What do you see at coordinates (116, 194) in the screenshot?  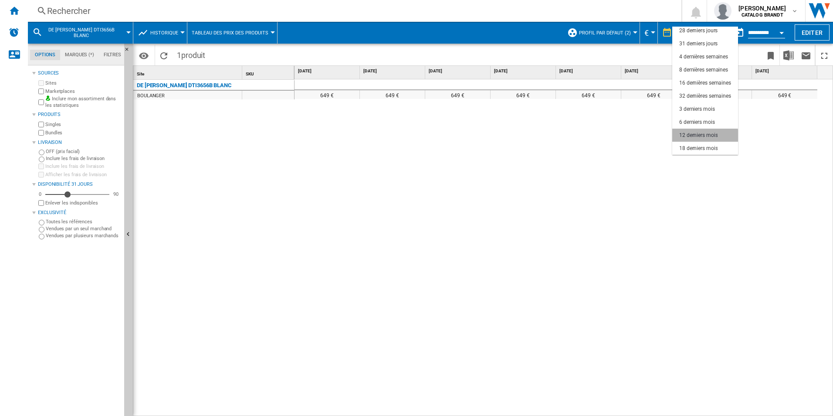 I see `div: 90` at bounding box center [116, 194].